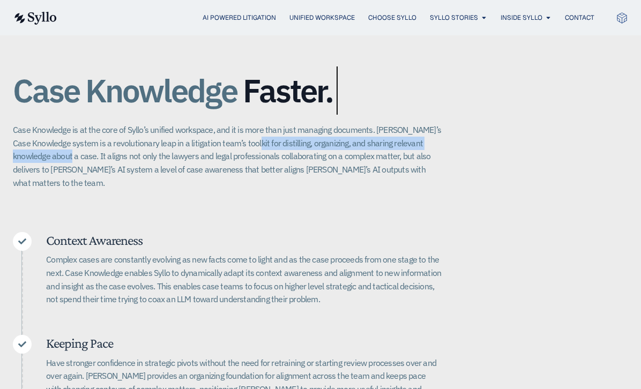 The height and width of the screenshot is (389, 641). Describe the element at coordinates (35, 18) in the screenshot. I see `img: syllo` at that location.